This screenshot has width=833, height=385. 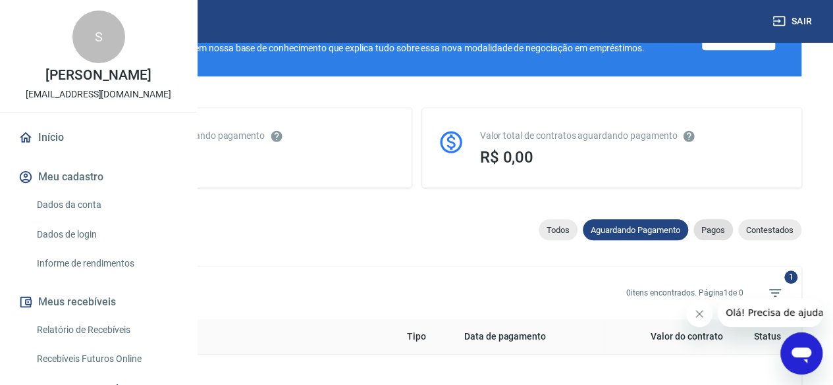 What do you see at coordinates (262, 337) in the screenshot?
I see `th: Credor` at bounding box center [262, 337].